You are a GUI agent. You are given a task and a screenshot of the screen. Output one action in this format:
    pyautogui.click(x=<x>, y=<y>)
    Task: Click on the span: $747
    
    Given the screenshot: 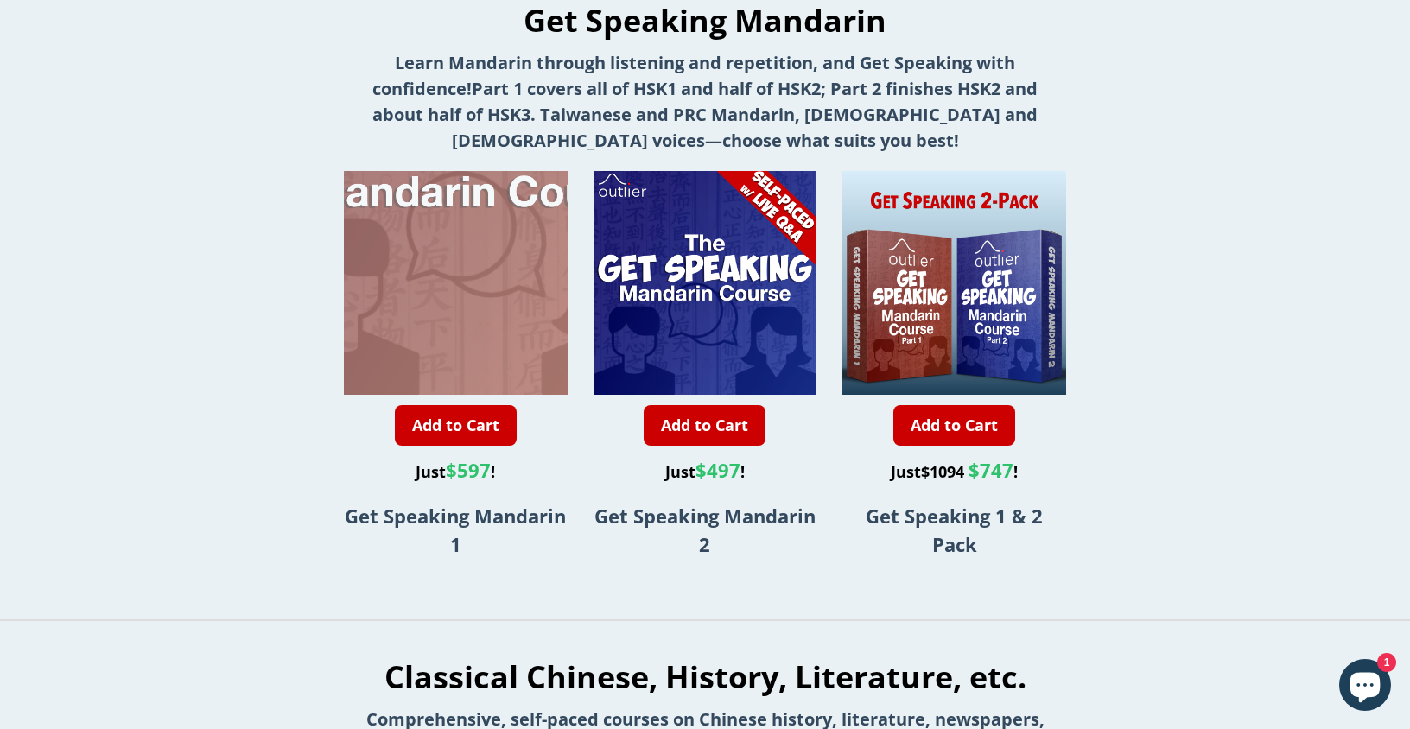 What is the action you would take?
    pyautogui.click(x=991, y=470)
    